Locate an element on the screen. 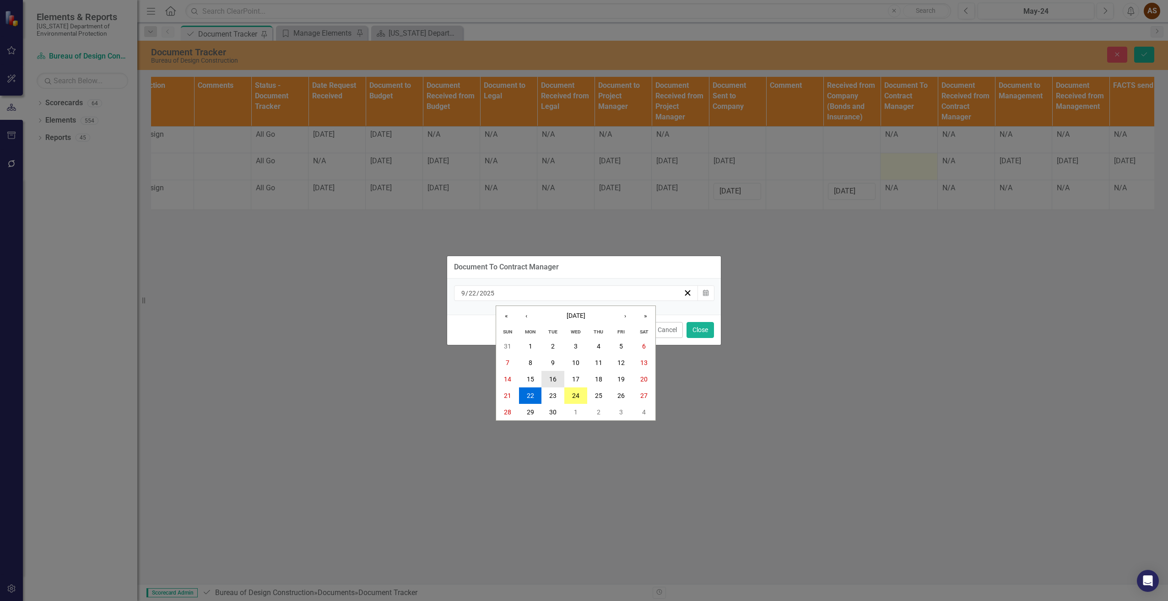  button: Close is located at coordinates (700, 330).